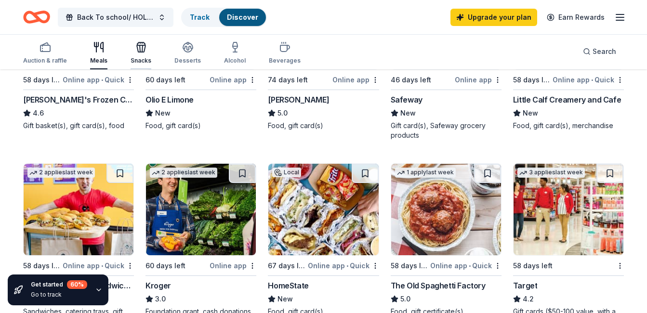 The image size is (647, 313). What do you see at coordinates (199, 17) in the screenshot?
I see `a: Track` at bounding box center [199, 17].